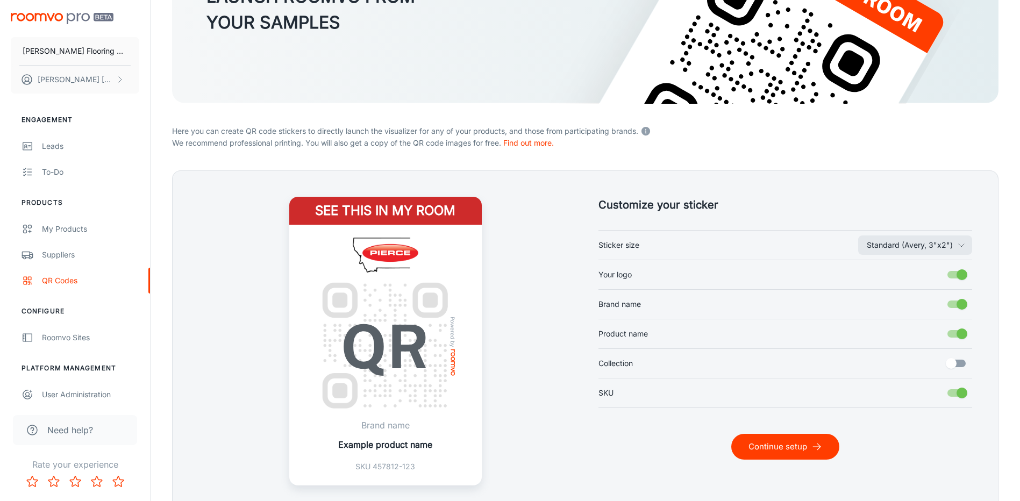 This screenshot has width=1020, height=501. I want to click on span: Need help?, so click(70, 430).